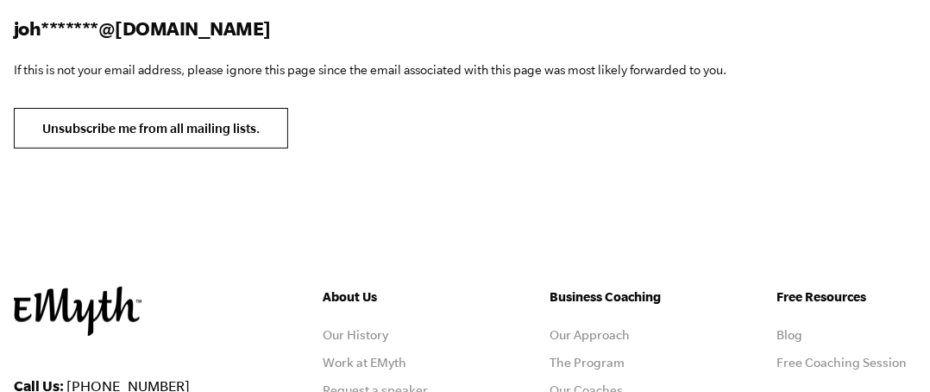 The image size is (930, 392). I want to click on a: The Program, so click(587, 362).